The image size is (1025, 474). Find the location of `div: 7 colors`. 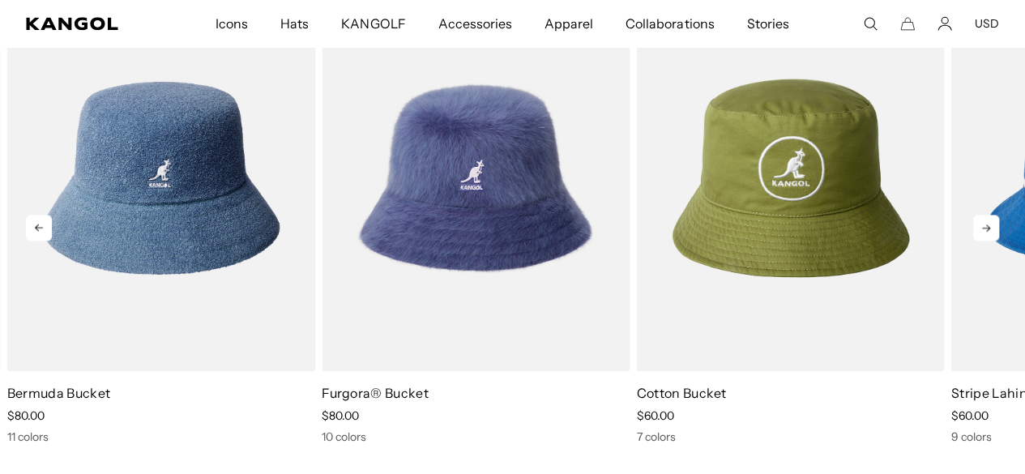

div: 7 colors is located at coordinates (790, 437).